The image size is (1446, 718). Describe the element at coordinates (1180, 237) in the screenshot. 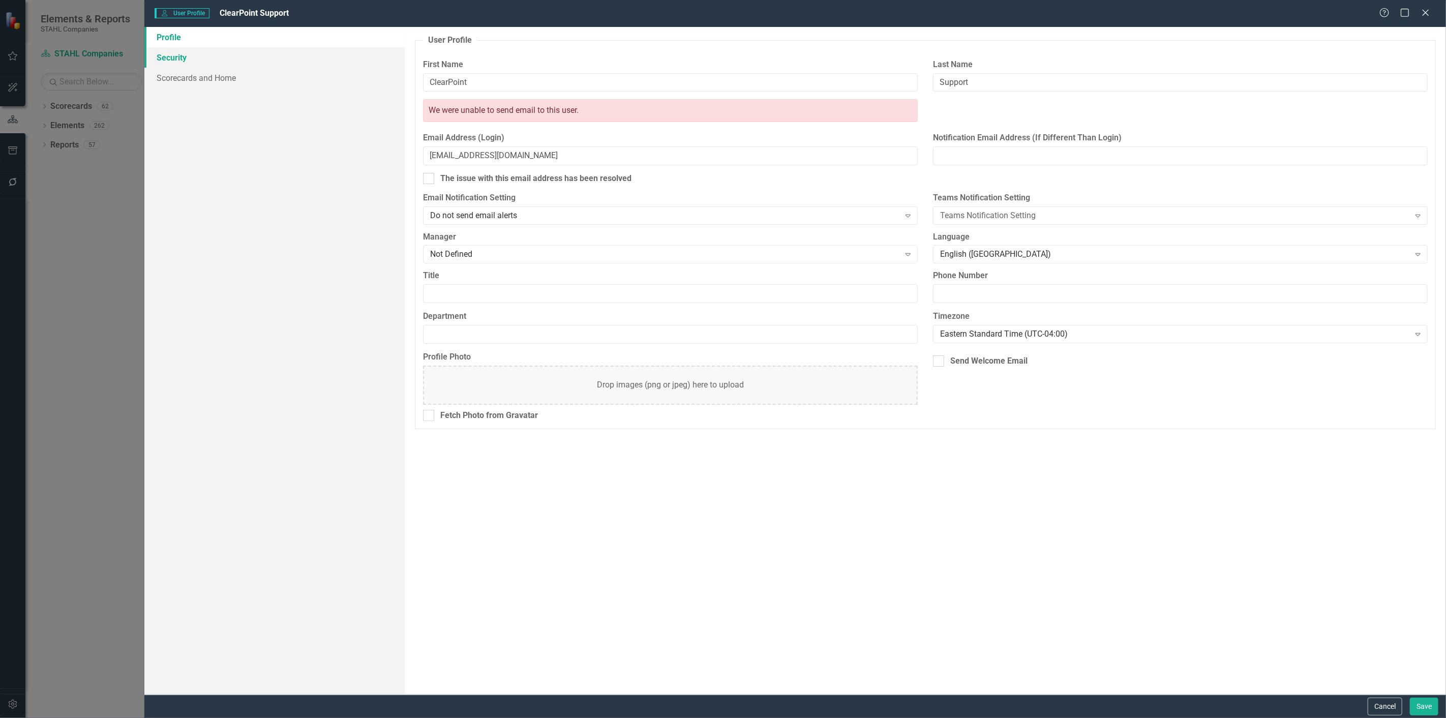

I see `label: Language` at that location.